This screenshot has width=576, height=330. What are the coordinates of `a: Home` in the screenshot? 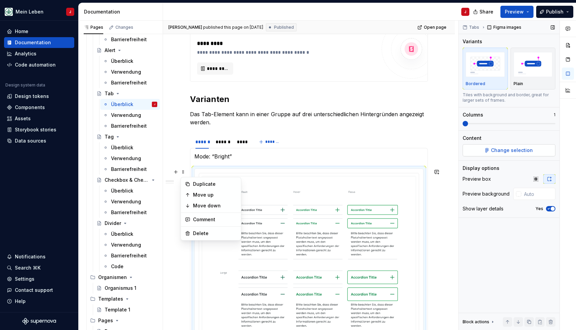 It's located at (39, 31).